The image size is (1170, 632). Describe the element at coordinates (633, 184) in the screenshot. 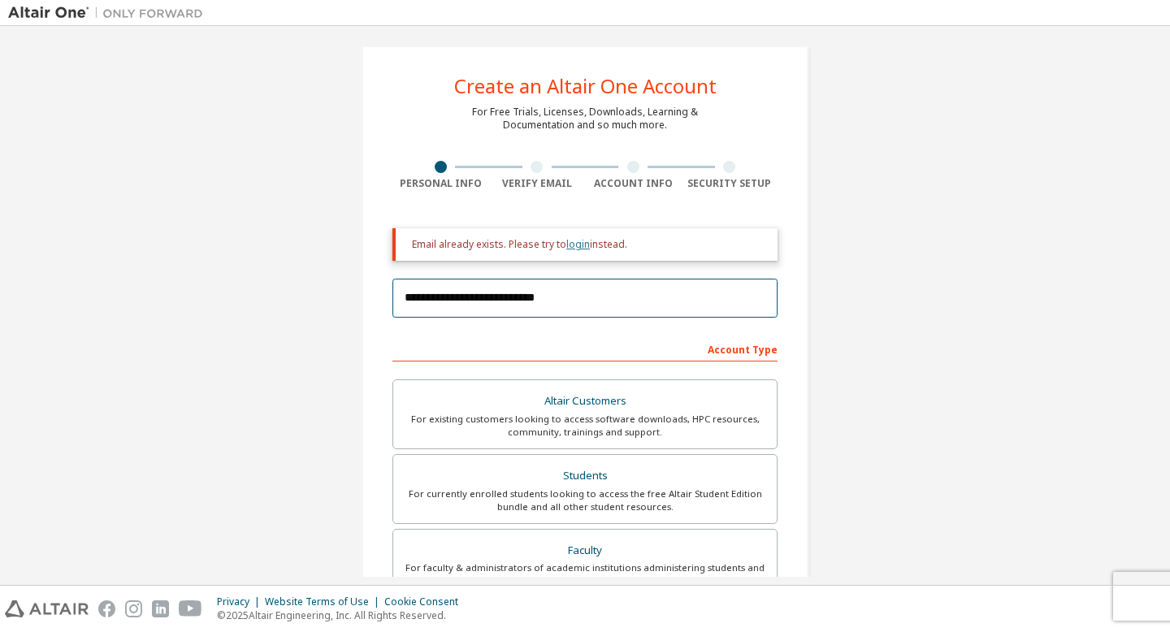

I see `div: Account Info` at that location.